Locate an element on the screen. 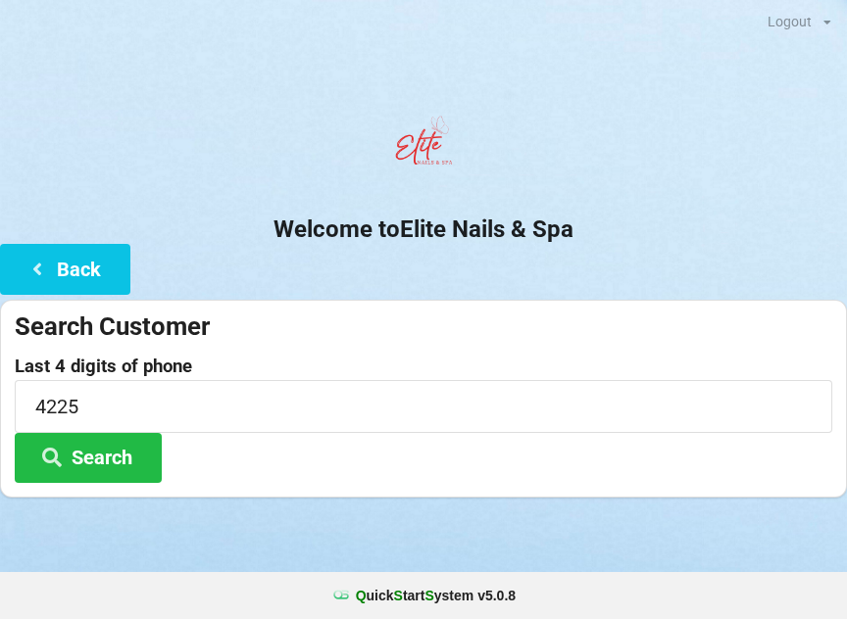 The width and height of the screenshot is (847, 619). input: 0000 is located at coordinates (423, 406).